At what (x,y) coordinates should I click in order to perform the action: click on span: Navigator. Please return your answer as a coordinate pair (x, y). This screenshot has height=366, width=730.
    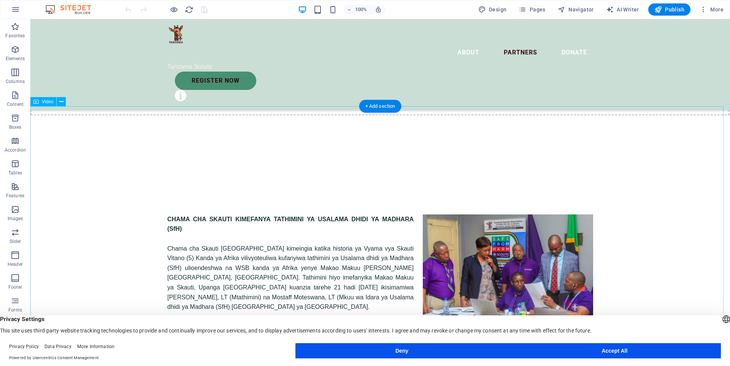
    Looking at the image, I should click on (576, 10).